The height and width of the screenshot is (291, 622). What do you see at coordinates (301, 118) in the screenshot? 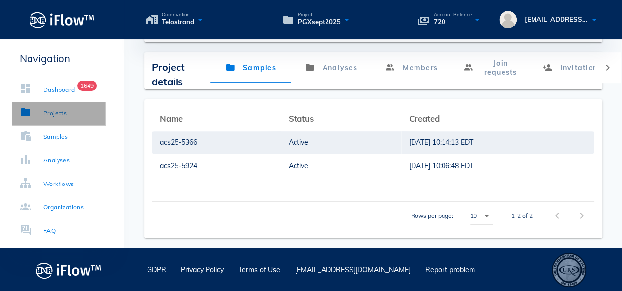
I see `span: Status` at bounding box center [301, 118].